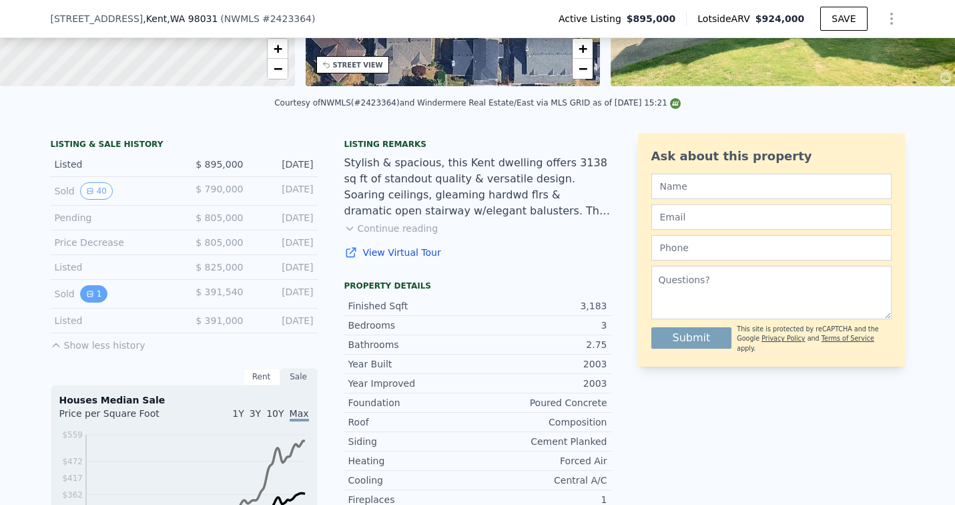  What do you see at coordinates (780, 19) in the screenshot?
I see `span: $924,000` at bounding box center [780, 19].